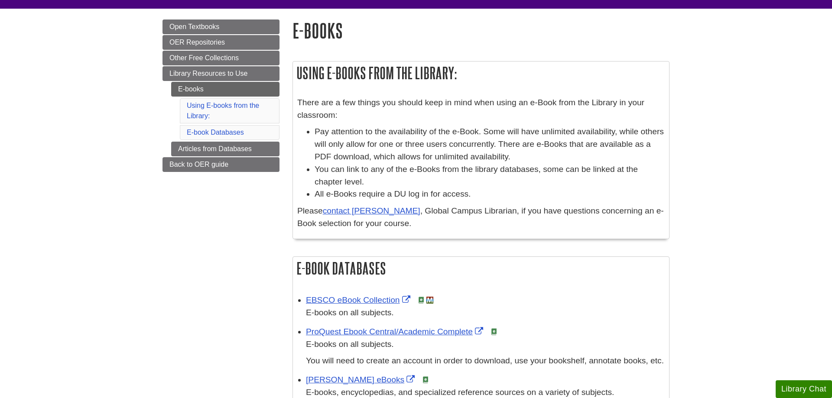 This screenshot has height=398, width=832. Describe the element at coordinates (481, 109) in the screenshot. I see `p: There are a few things you should keep in mind when using an e-Book from the Library in your clas...` at that location.